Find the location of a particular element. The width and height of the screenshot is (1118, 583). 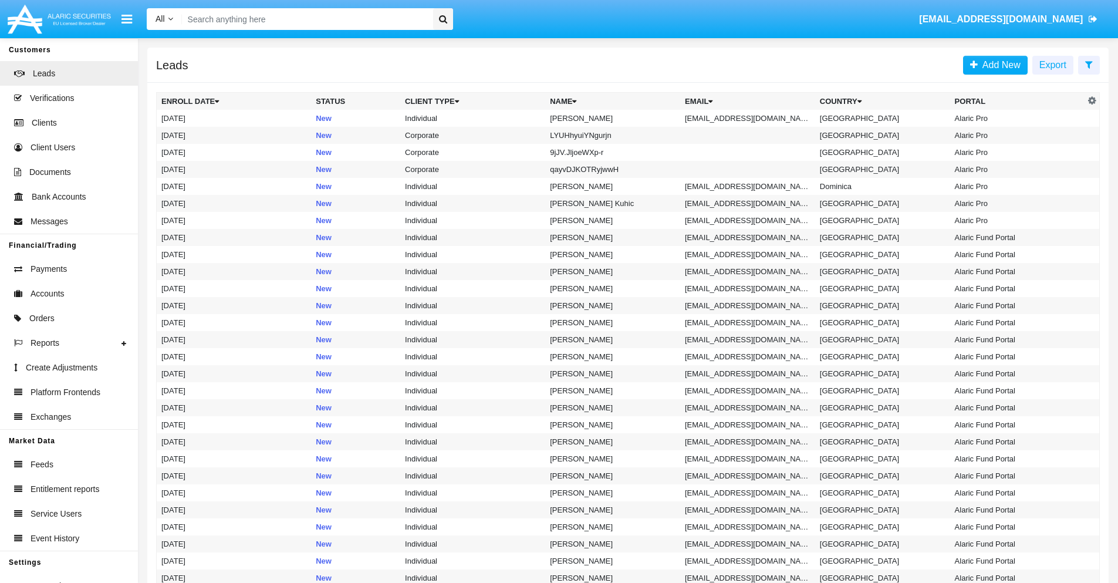

span: Feeds is located at coordinates (42, 464).